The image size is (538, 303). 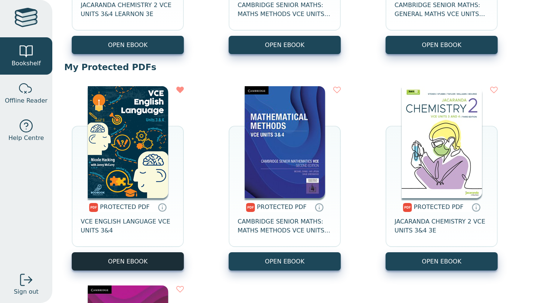 What do you see at coordinates (285, 226) in the screenshot?
I see `span: CAMBRIDGE SENIOR MATHS: MATHS METHODS VCE UNITS 3&4` at bounding box center [285, 226].